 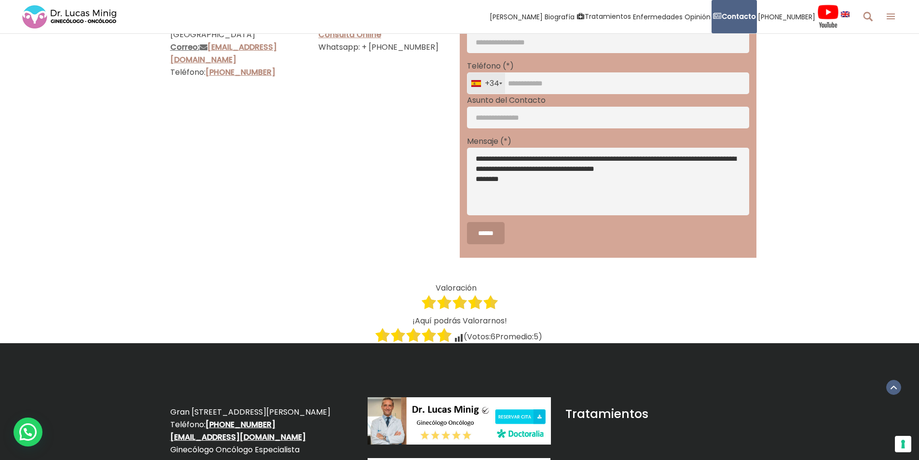 What do you see at coordinates (493, 336) in the screenshot?
I see `span: 6` at bounding box center [493, 336].